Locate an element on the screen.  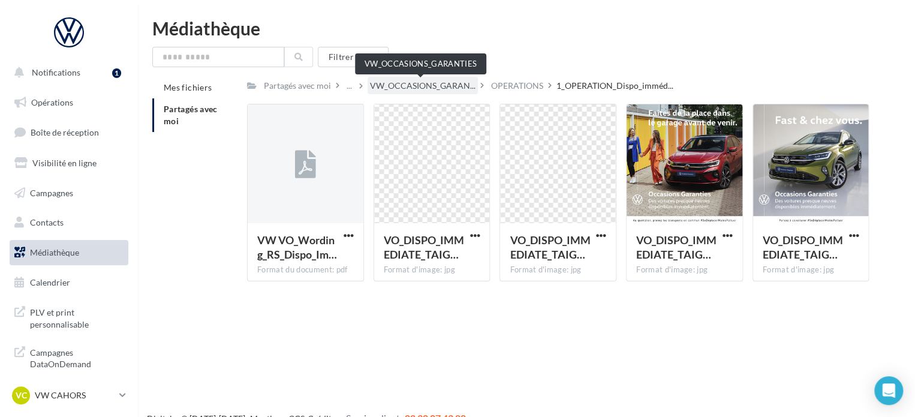
a: PLV et print personnalisable is located at coordinates (69, 317).